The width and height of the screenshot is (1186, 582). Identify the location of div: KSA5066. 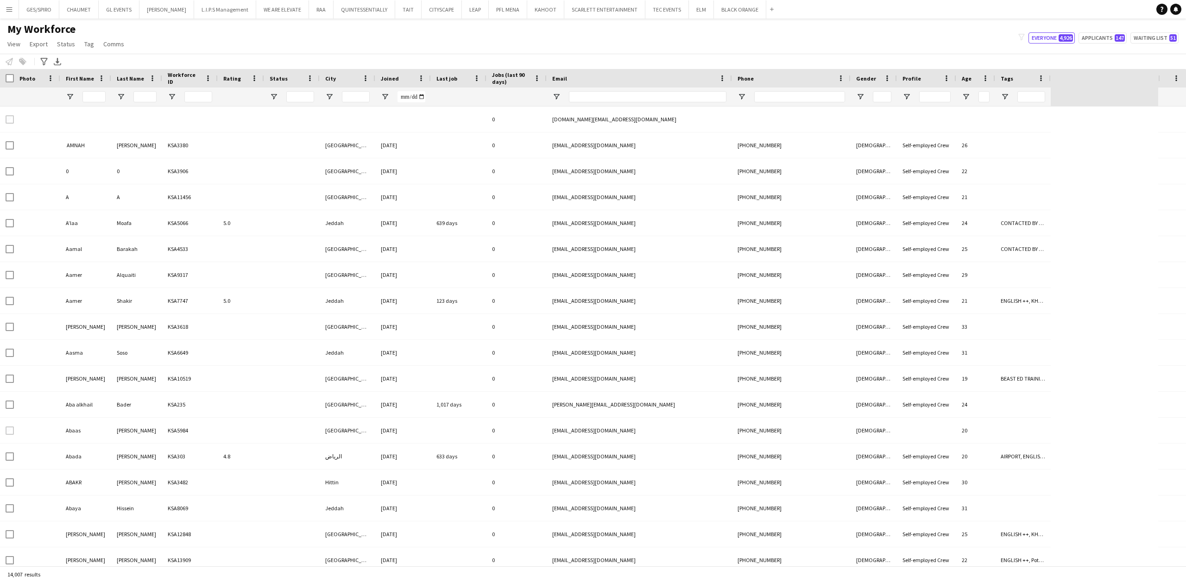
(190, 223).